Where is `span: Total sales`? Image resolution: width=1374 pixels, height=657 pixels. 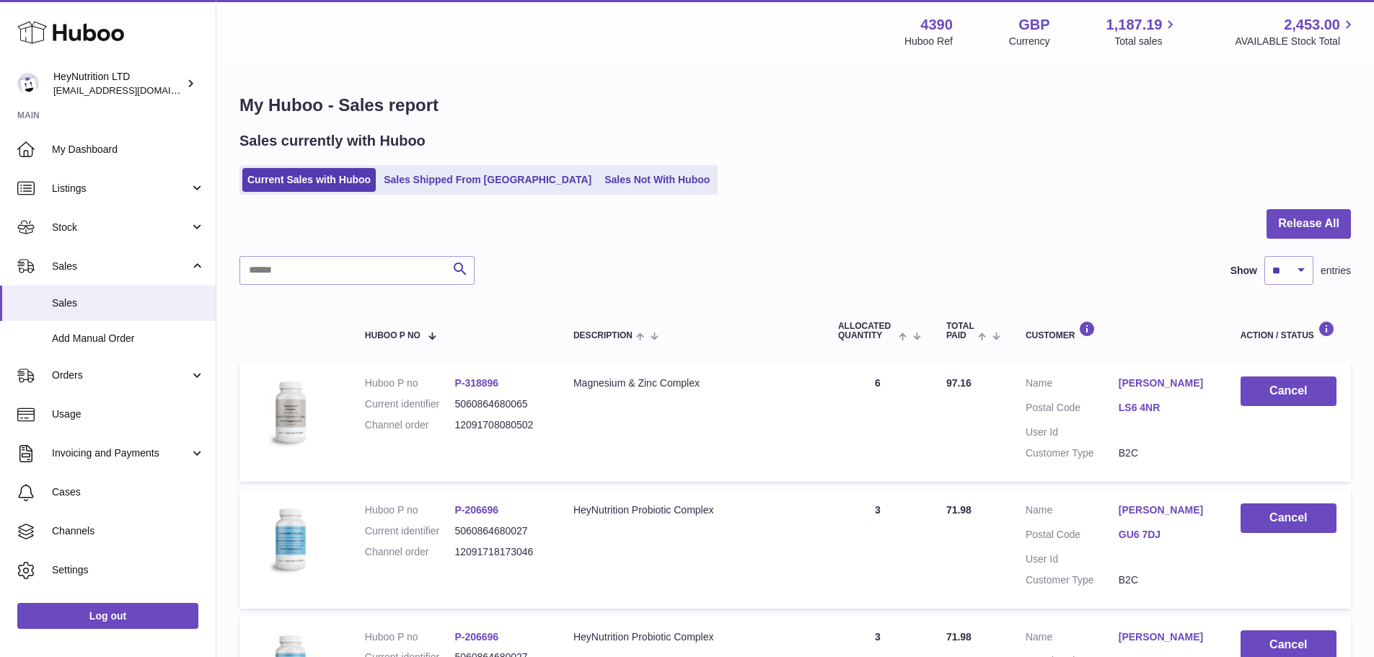
span: Total sales is located at coordinates (1146, 41).